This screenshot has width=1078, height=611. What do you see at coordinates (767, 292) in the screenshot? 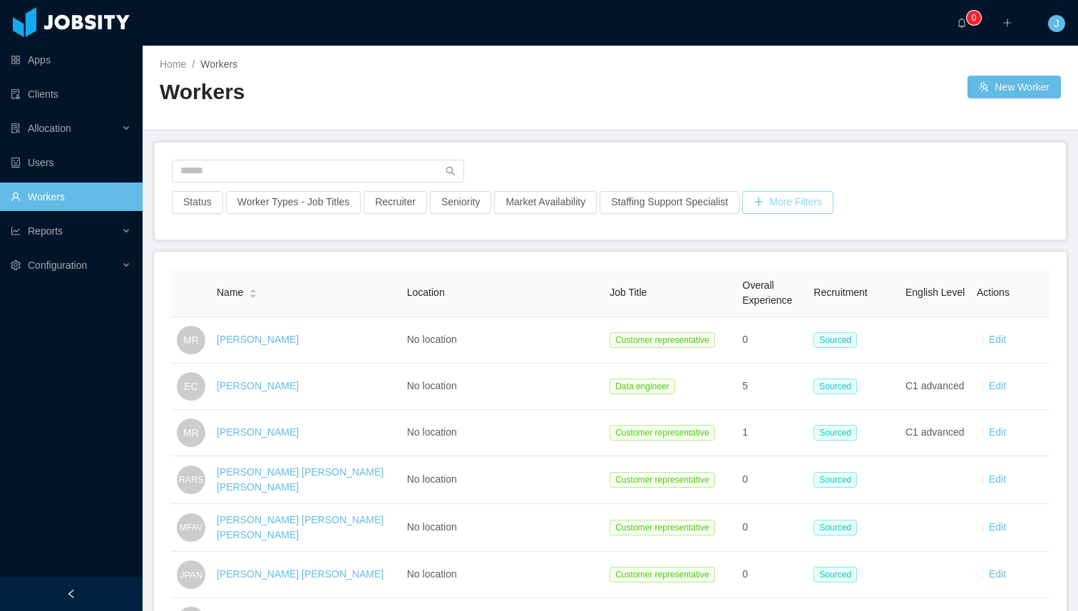
I see `span: Overall Experience` at bounding box center [767, 292].